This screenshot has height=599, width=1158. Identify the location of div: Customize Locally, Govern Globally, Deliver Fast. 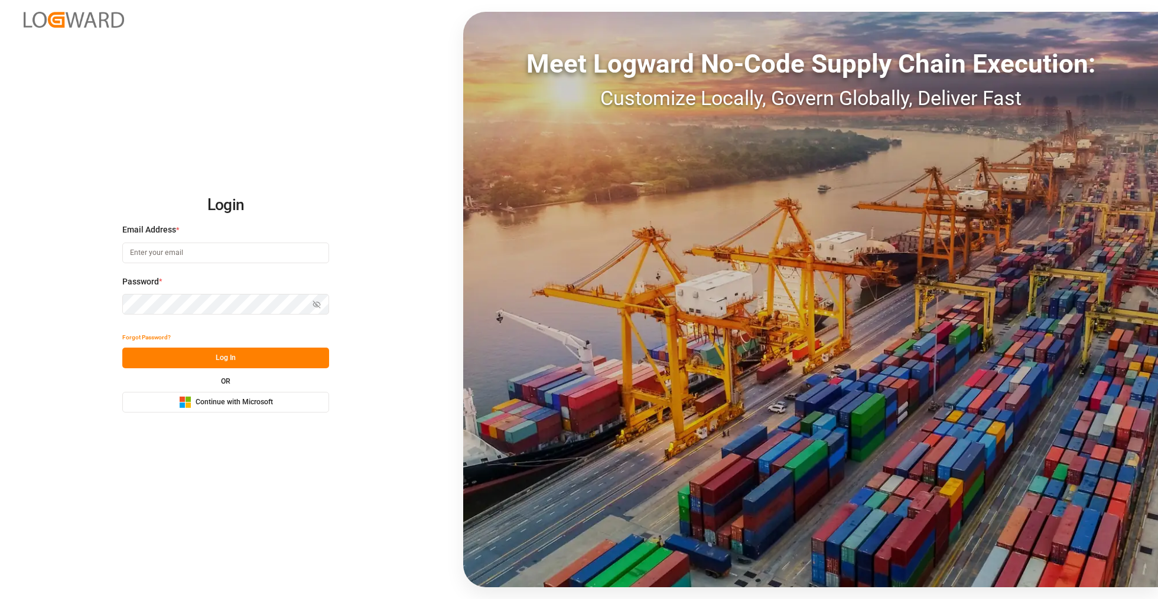
(810, 98).